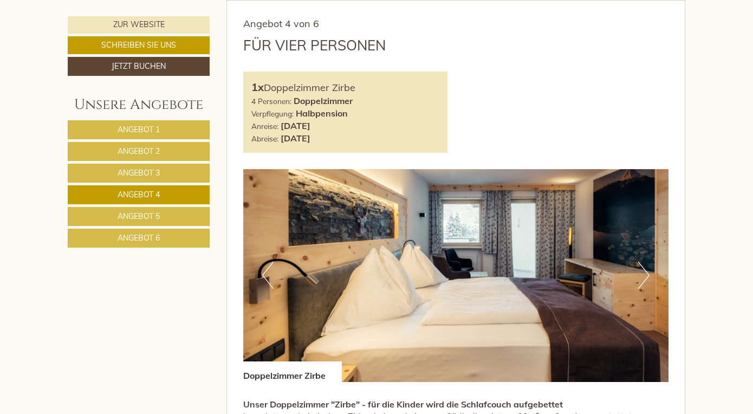 This screenshot has height=414, width=753. I want to click on div: Unsere Angebote, so click(139, 104).